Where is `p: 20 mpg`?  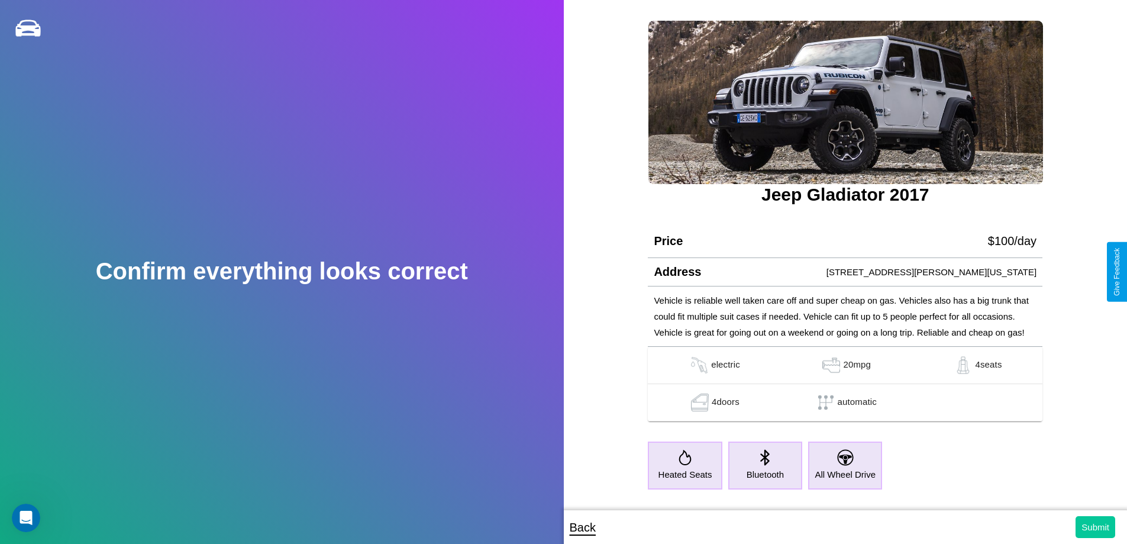
p: 20 mpg is located at coordinates (856, 365).